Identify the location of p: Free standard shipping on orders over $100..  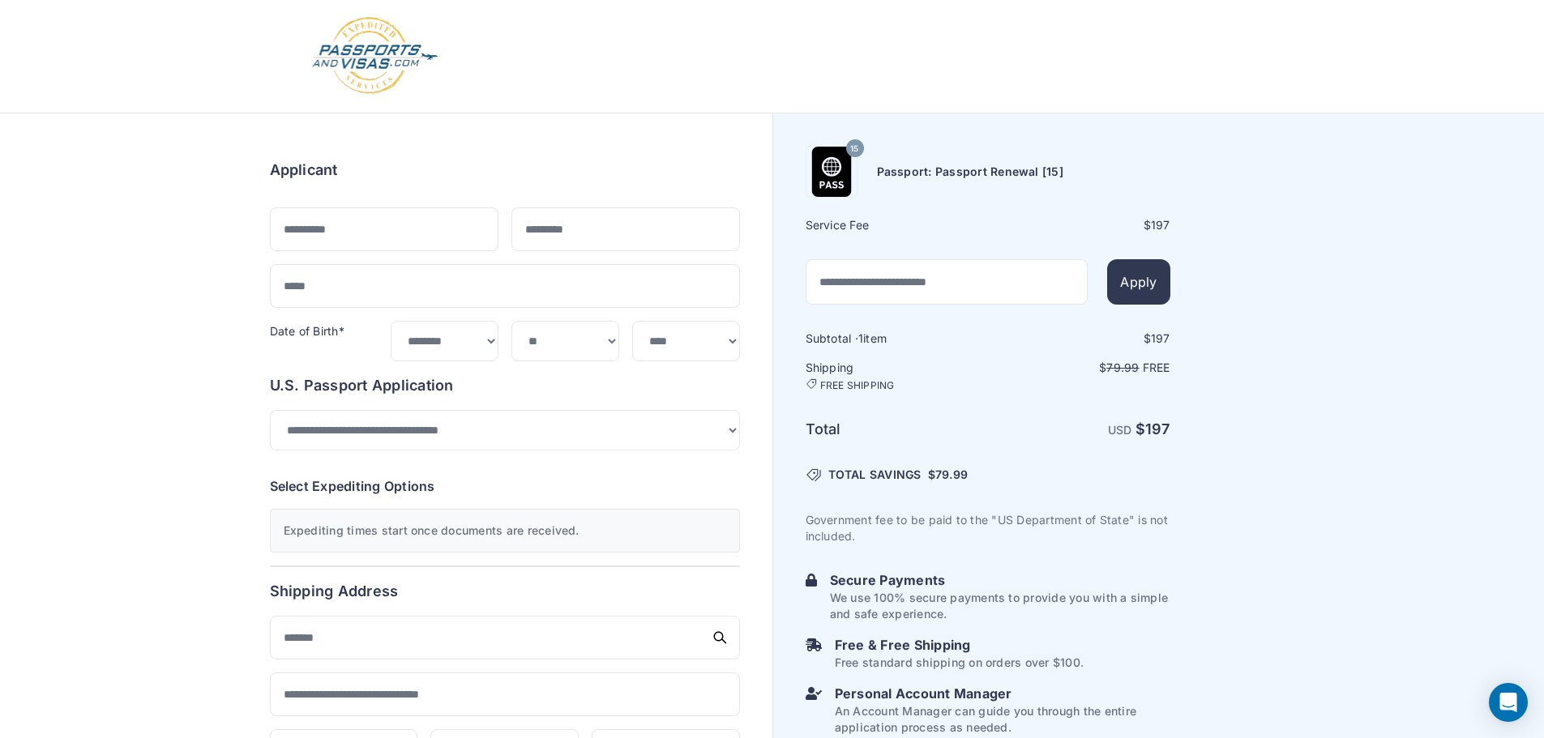
(959, 663).